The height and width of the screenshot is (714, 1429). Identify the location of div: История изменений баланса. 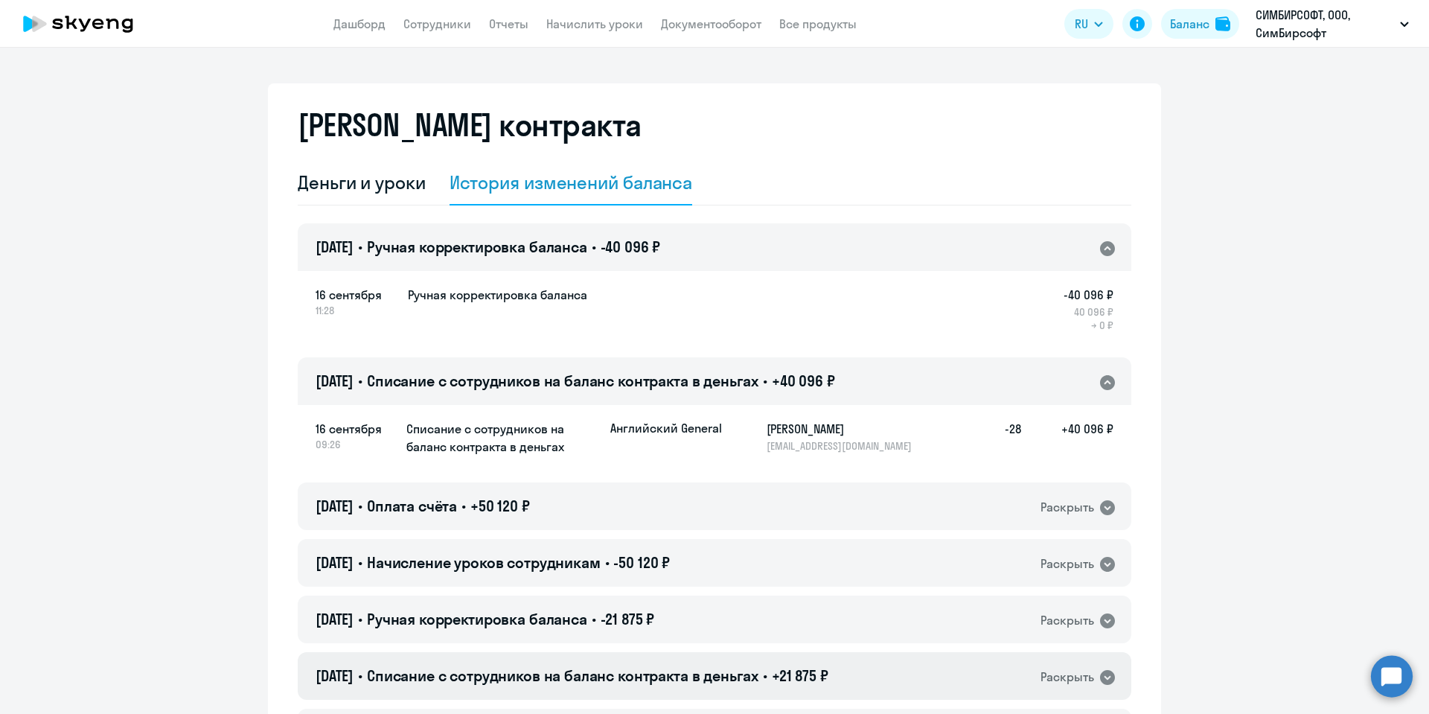
(571, 182).